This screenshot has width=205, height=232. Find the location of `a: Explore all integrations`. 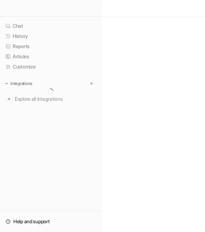

a: Explore all integrations is located at coordinates (50, 99).